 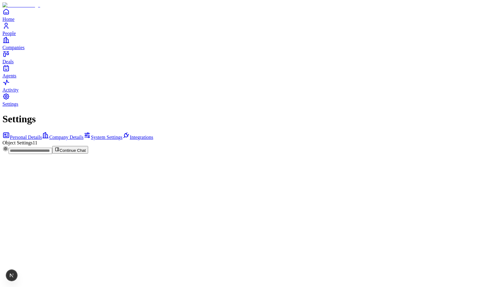 What do you see at coordinates (70, 150) in the screenshot?
I see `button: Continue Chat` at bounding box center [70, 150].